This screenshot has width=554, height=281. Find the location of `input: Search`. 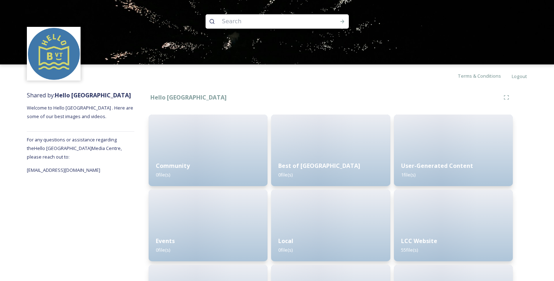

input: Search is located at coordinates (268, 21).